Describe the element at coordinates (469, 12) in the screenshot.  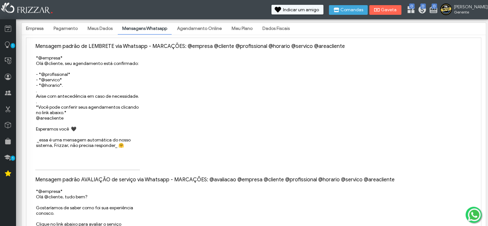
I see `span: Gerente` at that location.